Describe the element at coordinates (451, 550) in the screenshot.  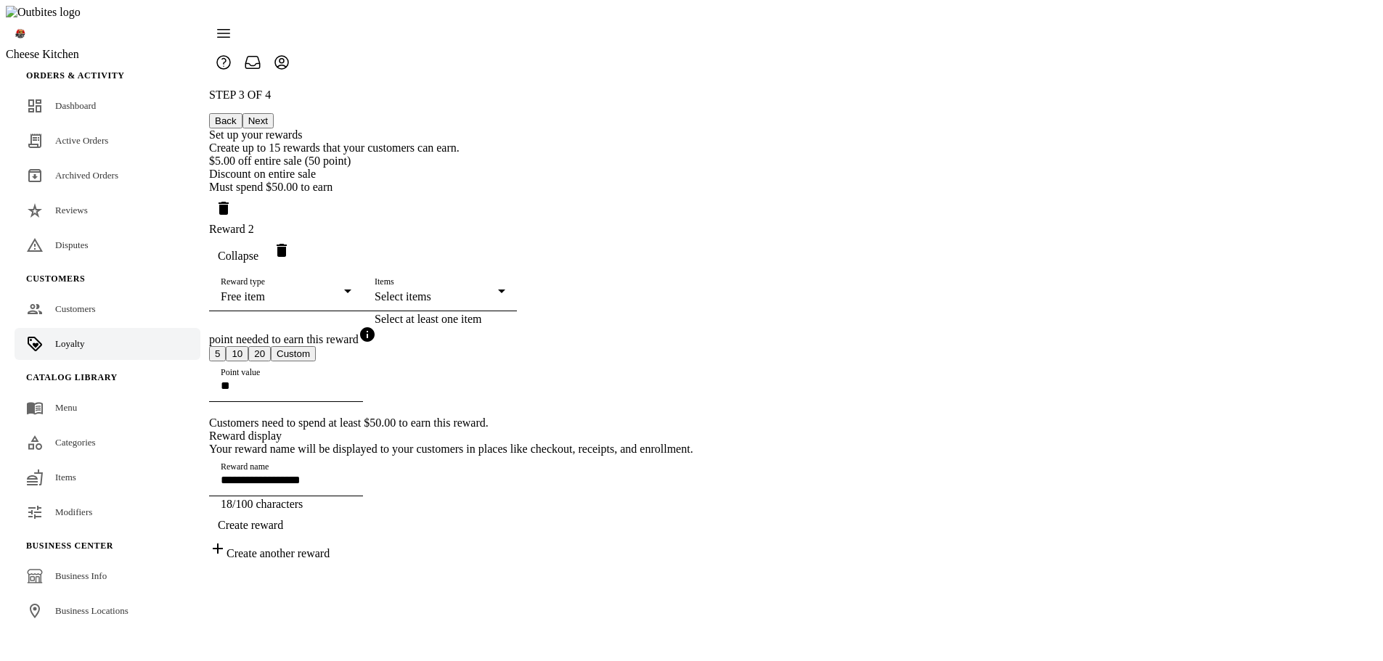
I see `div: Create another reward` at that location.